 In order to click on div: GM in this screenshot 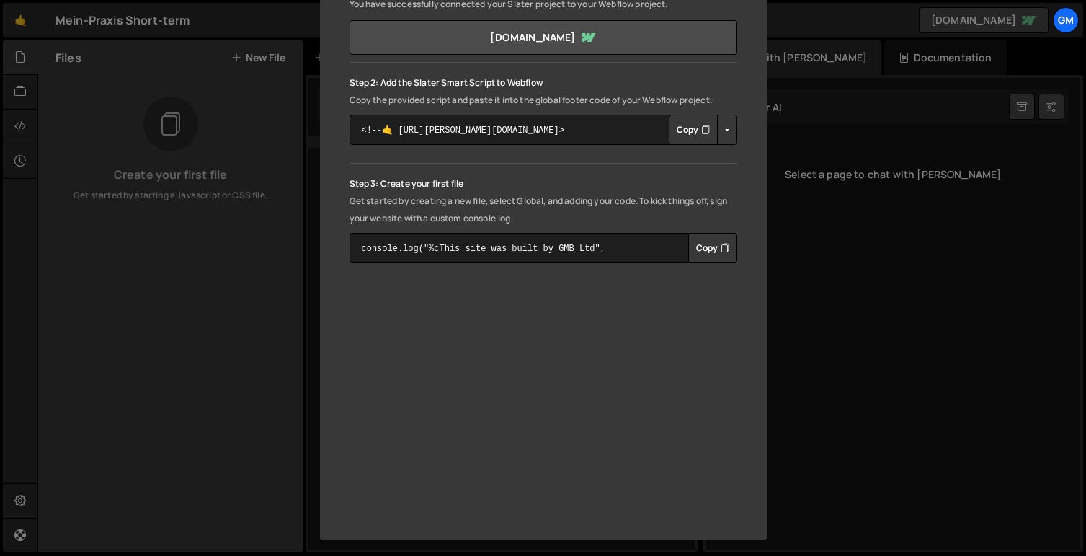, I will do `click(1066, 20)`.